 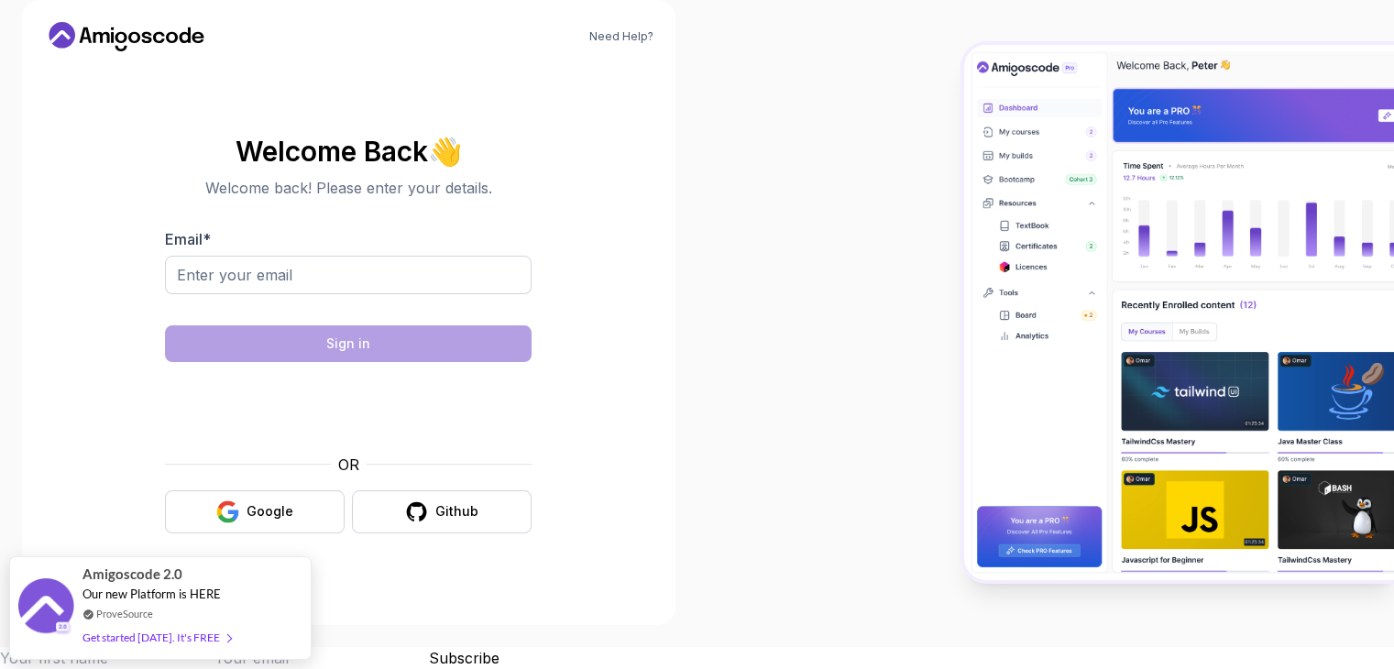 I want to click on button: Subscribe, so click(x=464, y=658).